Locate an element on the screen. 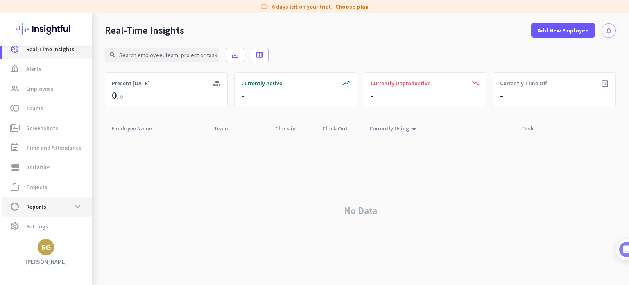 The height and width of the screenshot is (285, 629). span: Activities is located at coordinates (38, 167).